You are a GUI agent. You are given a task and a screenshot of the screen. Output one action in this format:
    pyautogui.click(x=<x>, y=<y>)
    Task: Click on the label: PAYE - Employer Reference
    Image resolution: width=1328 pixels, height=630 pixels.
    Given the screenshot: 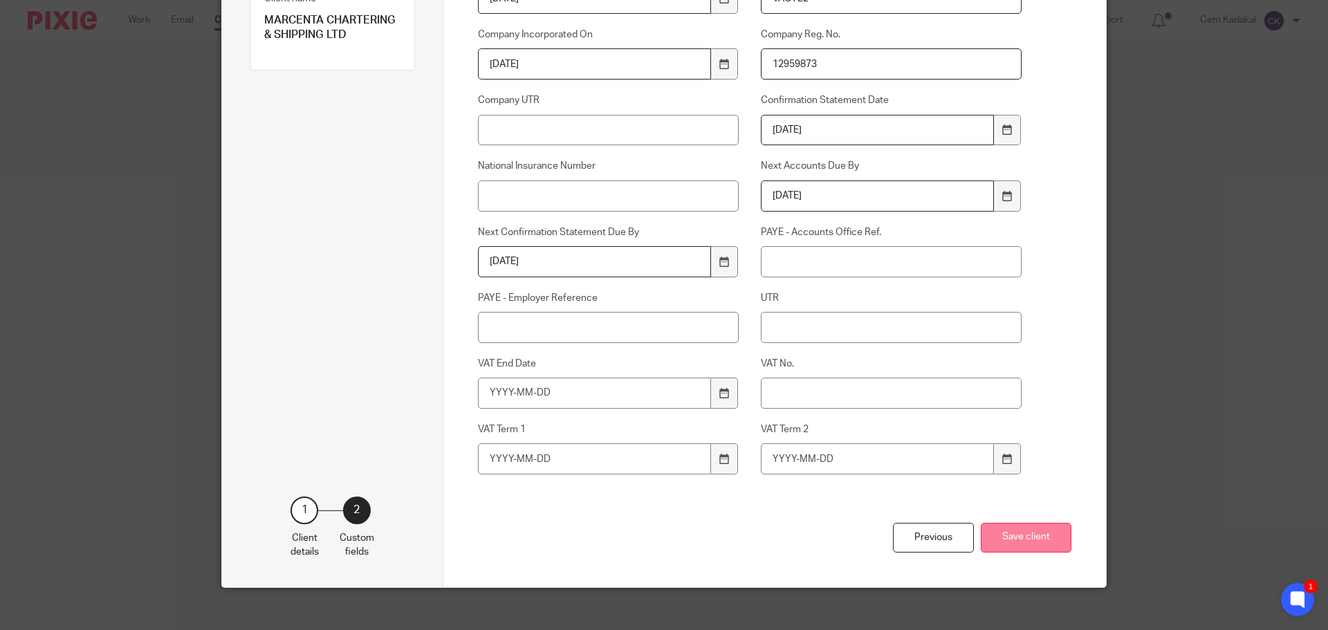 What is the action you would take?
    pyautogui.click(x=609, y=298)
    